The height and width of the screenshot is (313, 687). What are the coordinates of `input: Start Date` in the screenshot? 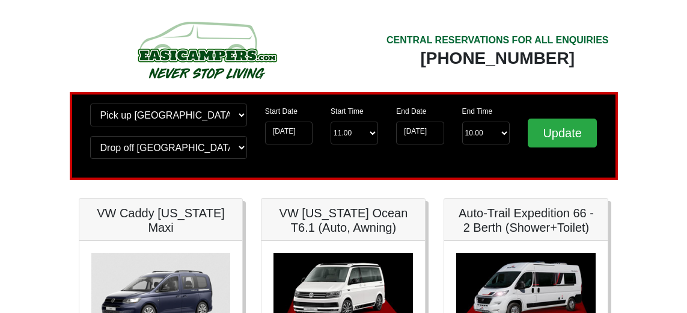 It's located at (289, 133).